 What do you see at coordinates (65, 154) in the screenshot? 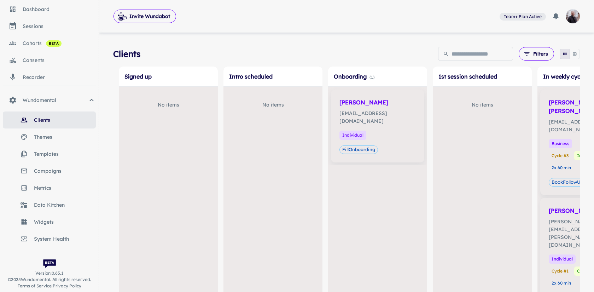
I see `span: templates` at bounding box center [65, 154].